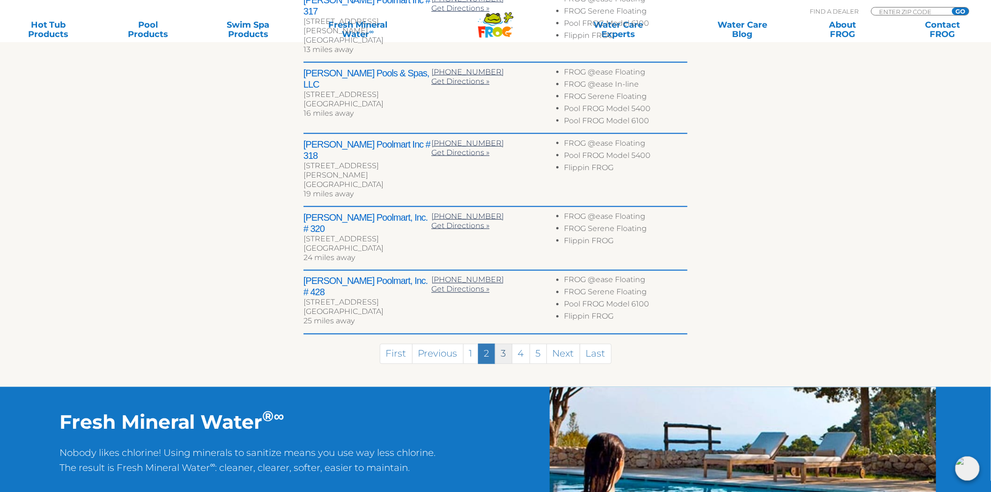 Image resolution: width=991 pixels, height=492 pixels. Describe the element at coordinates (470, 353) in the screenshot. I see `a: 1` at that location.